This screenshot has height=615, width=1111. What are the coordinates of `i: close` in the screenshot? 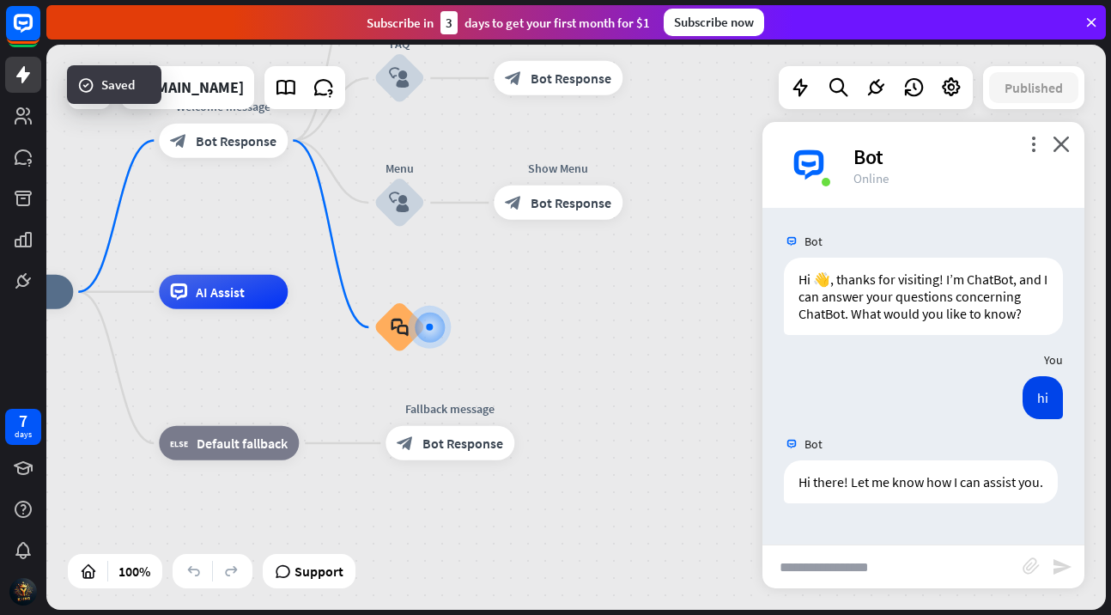 It's located at (1061, 143).